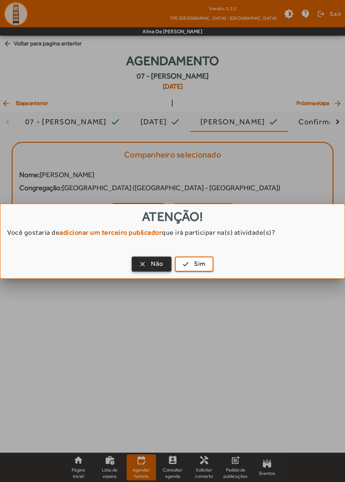 This screenshot has width=345, height=482. Describe the element at coordinates (172, 237) in the screenshot. I see `div: Você gostaria de que irá participar na(s) atividade(s)?` at that location.